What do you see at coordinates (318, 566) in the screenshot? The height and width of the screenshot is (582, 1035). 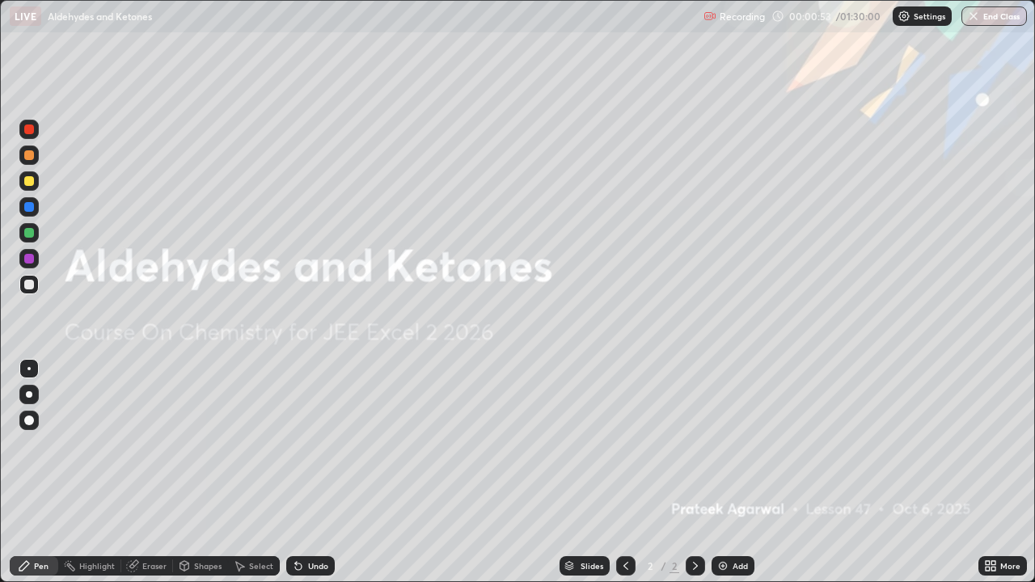 I see `div: Undo` at bounding box center [318, 566].